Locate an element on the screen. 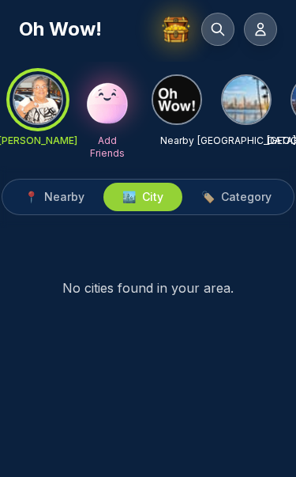  p: Add Friends is located at coordinates (107, 147).